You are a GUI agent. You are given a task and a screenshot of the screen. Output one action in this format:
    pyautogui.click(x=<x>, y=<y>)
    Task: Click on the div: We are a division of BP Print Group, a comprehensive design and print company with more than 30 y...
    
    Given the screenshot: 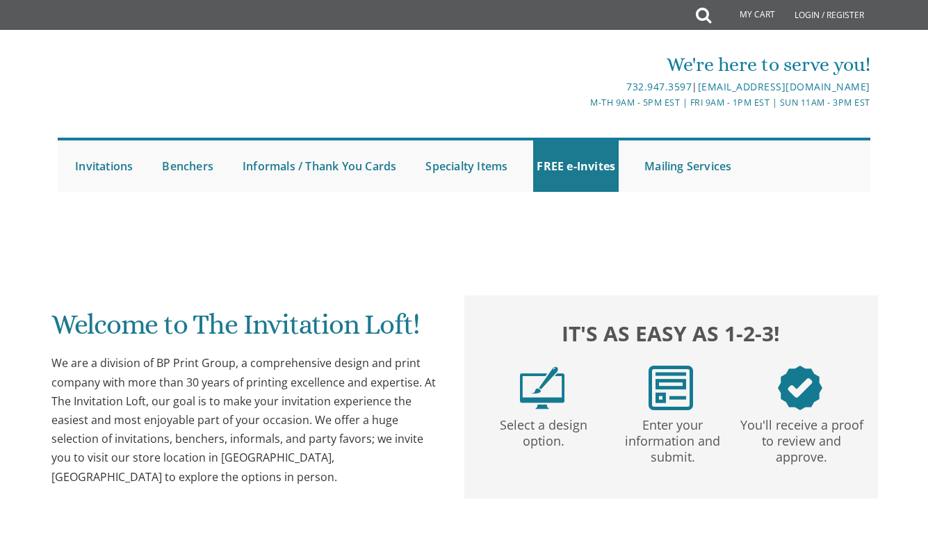 What is the action you would take?
    pyautogui.click(x=245, y=420)
    